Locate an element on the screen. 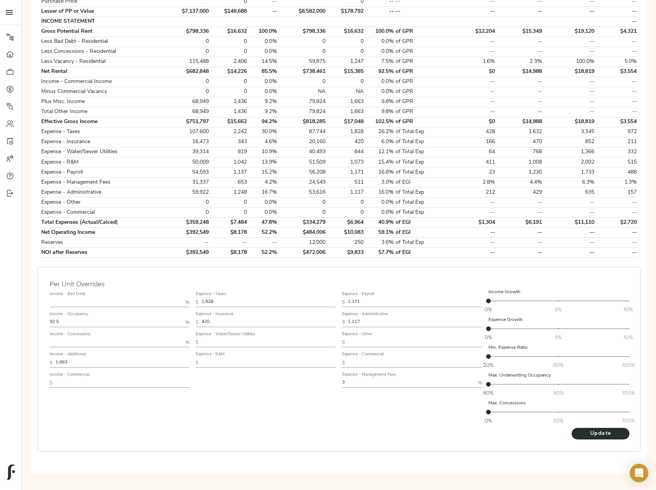 This screenshot has width=656, height=490. td: Total Other Income is located at coordinates (104, 112).